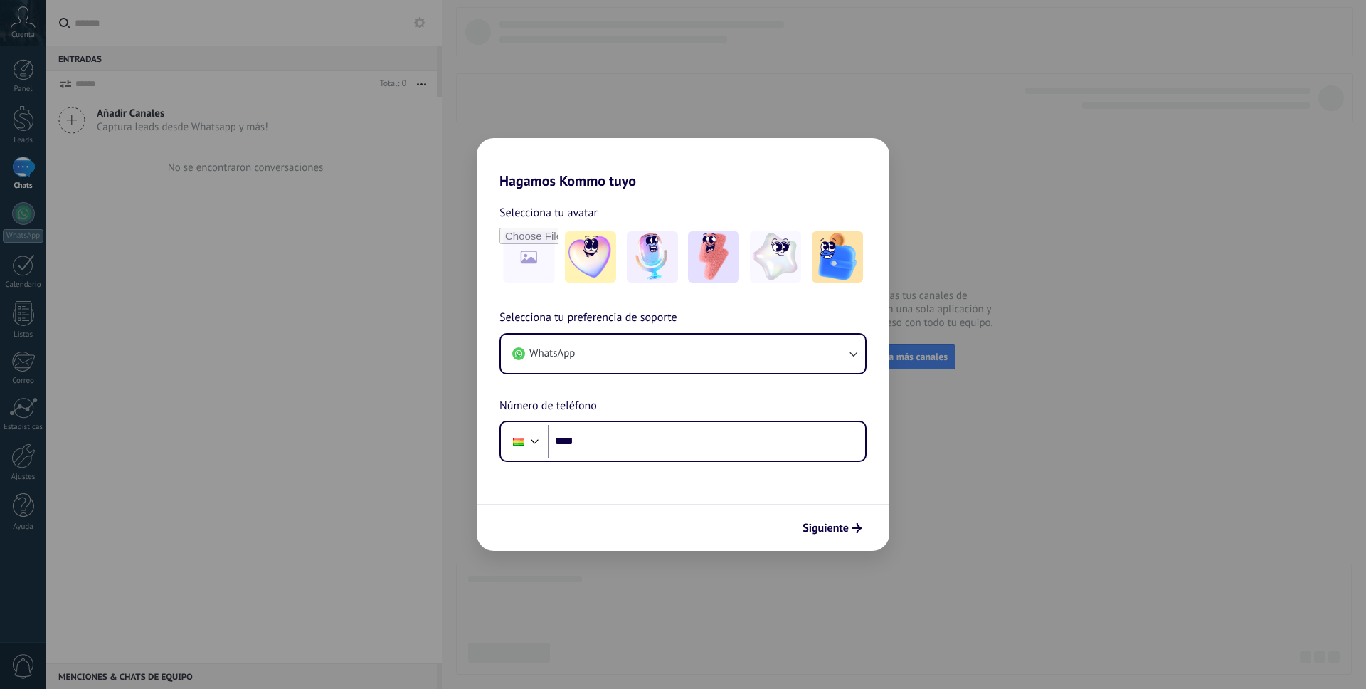 The height and width of the screenshot is (689, 1366). Describe the element at coordinates (826, 528) in the screenshot. I see `span: Siguiente` at that location.